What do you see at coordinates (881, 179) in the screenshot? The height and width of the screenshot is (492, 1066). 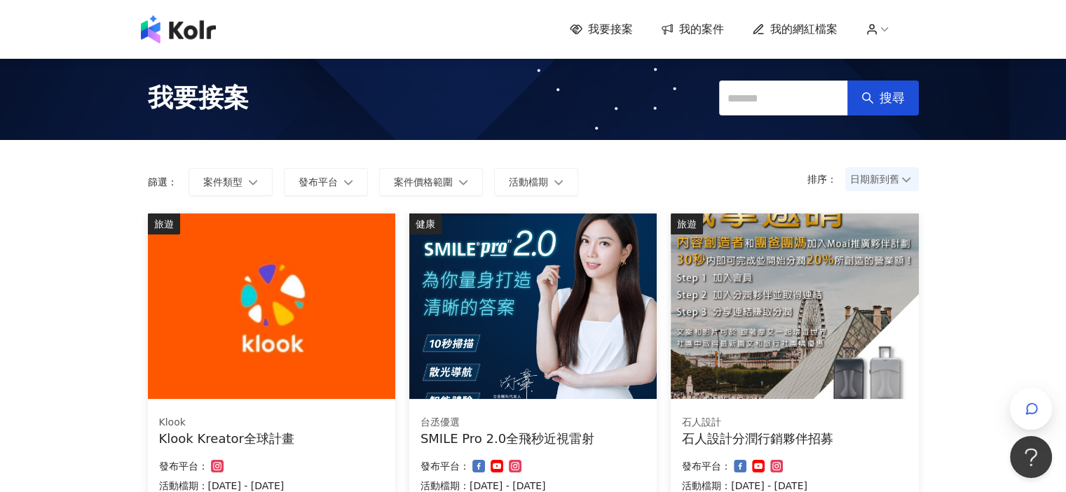 I see `span: 日期新到舊` at bounding box center [881, 179].